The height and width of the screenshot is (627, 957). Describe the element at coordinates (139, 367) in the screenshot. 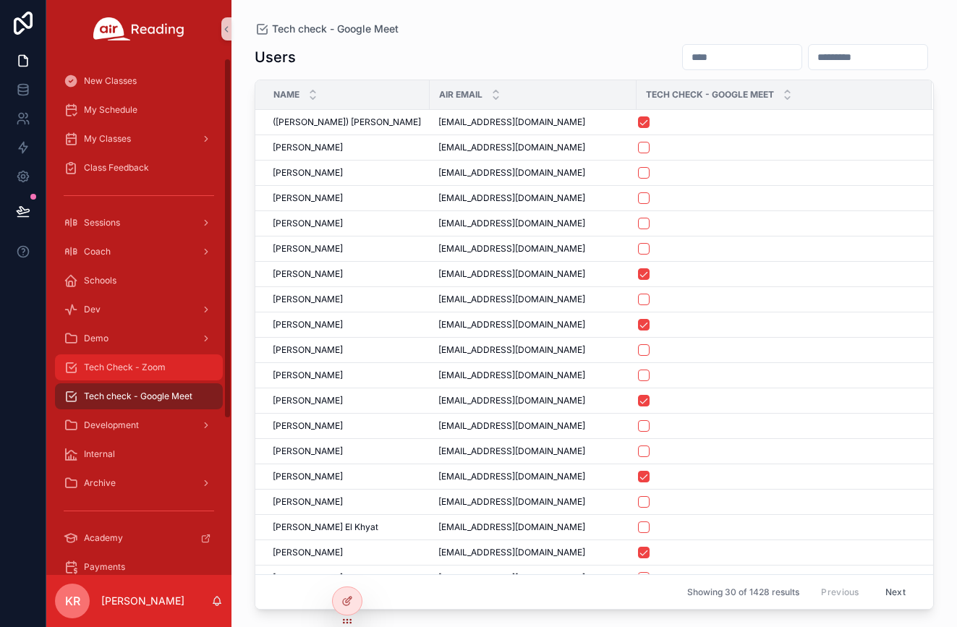

I see `a: Tech Check - Zoom` at that location.